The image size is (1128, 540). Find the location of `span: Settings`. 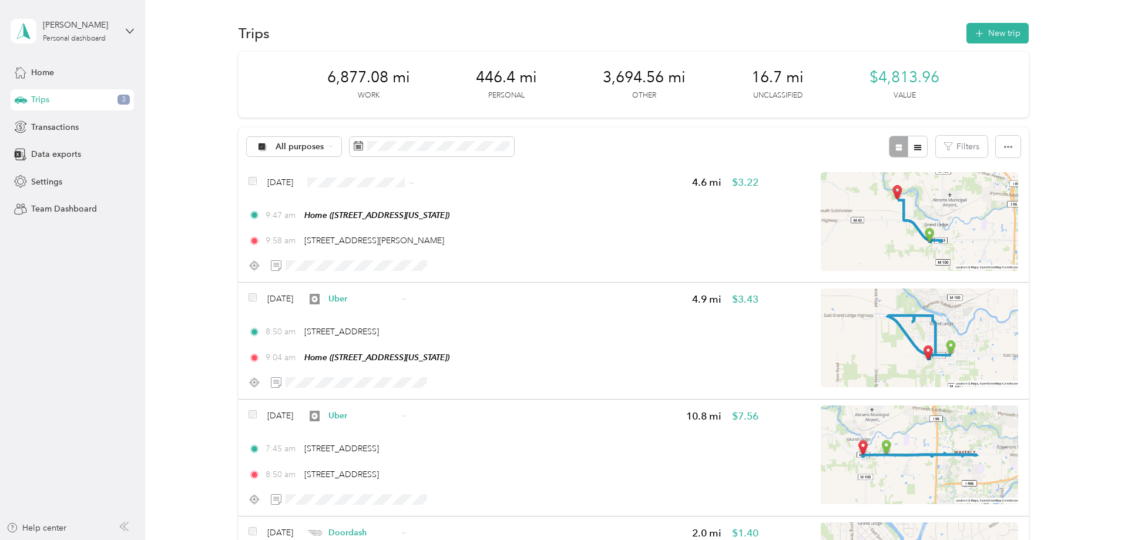

span: Settings is located at coordinates (46, 182).